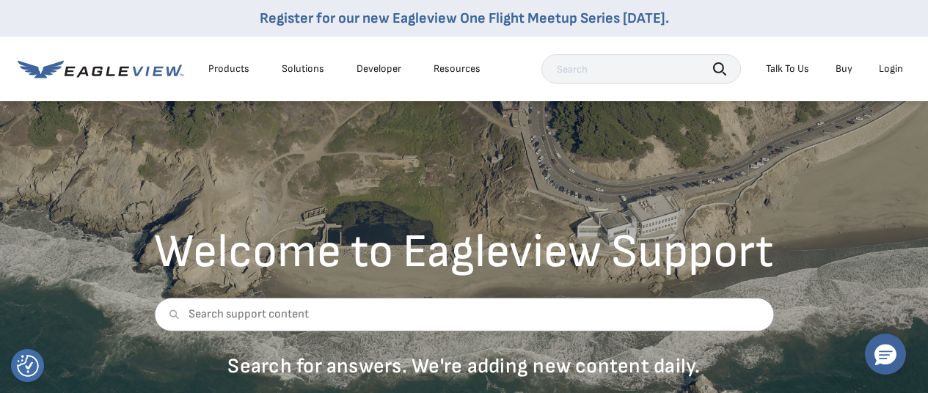 The width and height of the screenshot is (928, 393). What do you see at coordinates (464, 315) in the screenshot?
I see `input: Search support content` at bounding box center [464, 315].